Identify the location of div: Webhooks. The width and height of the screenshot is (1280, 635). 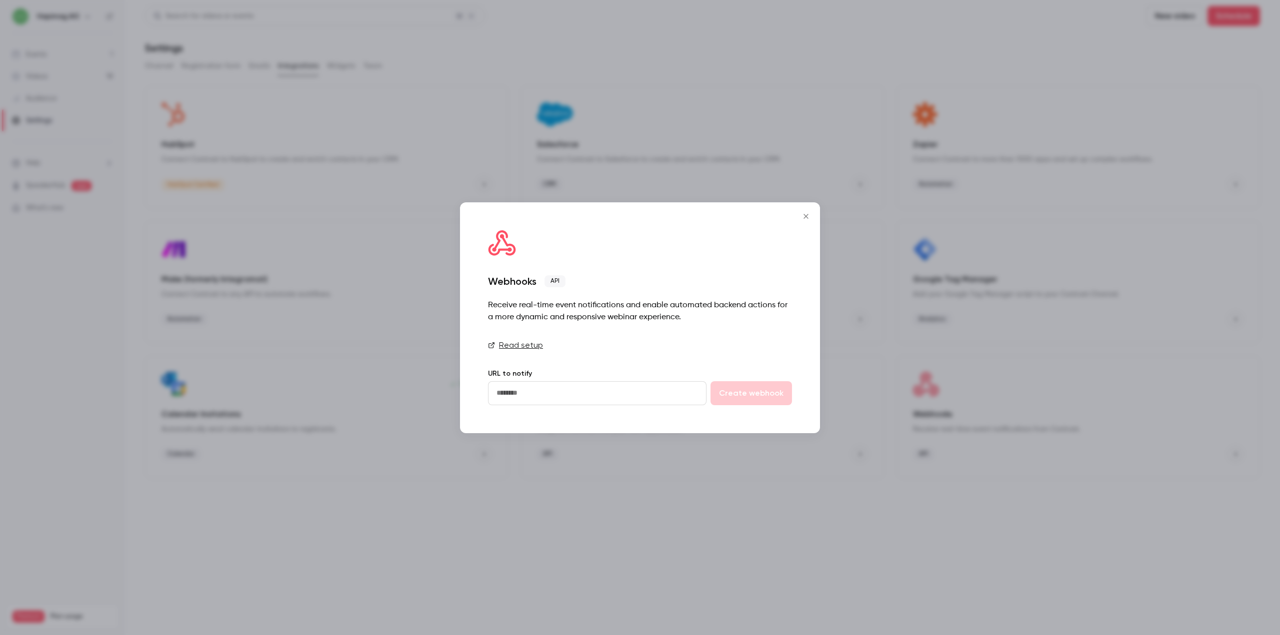
(512, 281).